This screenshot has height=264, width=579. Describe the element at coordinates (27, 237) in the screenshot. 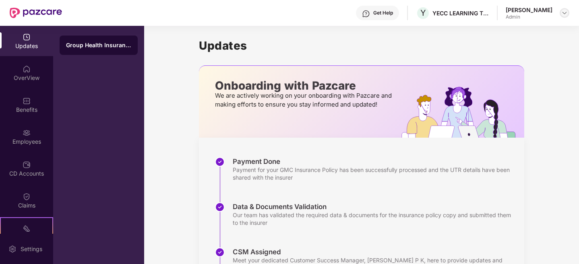

I see `div: Stepathon` at that location.